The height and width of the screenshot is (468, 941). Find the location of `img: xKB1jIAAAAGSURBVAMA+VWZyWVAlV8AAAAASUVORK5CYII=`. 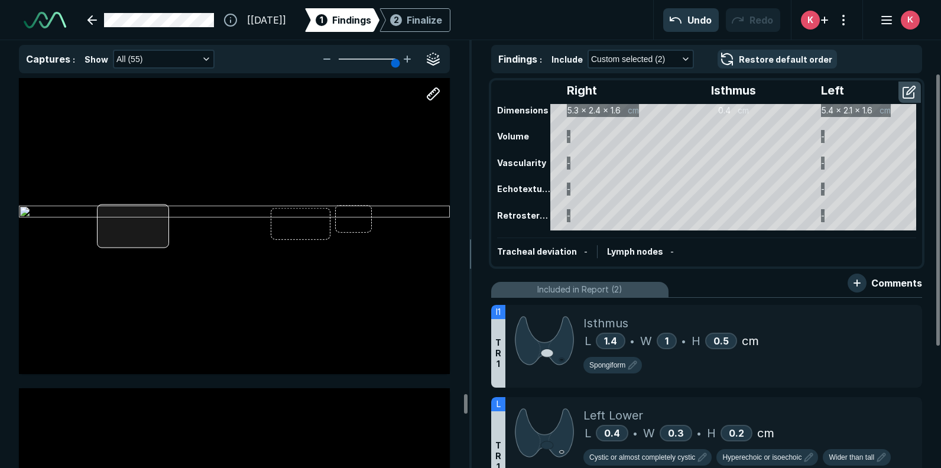

img: xKB1jIAAAAGSURBVAMA+VWZyWVAlV8AAAAASUVORK5CYII= is located at coordinates (544, 433).